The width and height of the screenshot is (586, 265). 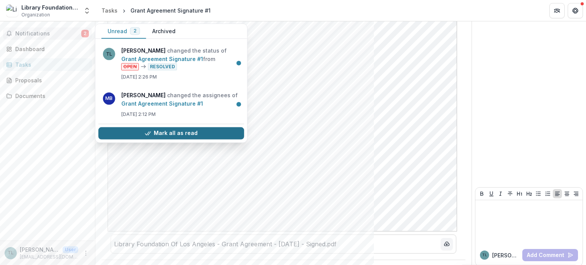 I want to click on button: download-signature, so click(x=447, y=244).